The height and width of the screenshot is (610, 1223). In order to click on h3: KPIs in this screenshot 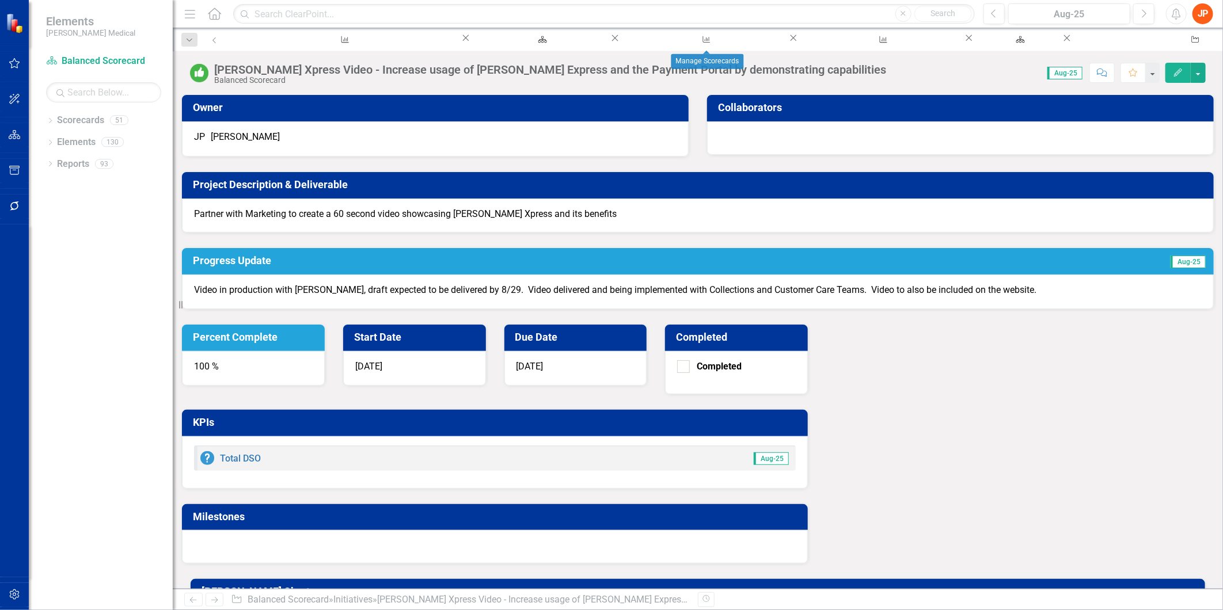, I will do `click(497, 423)`.